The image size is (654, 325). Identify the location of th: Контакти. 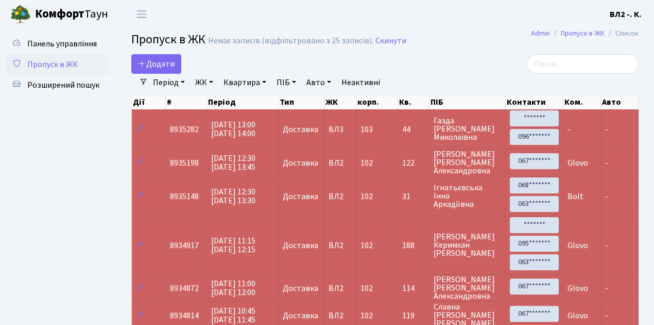
(535, 102).